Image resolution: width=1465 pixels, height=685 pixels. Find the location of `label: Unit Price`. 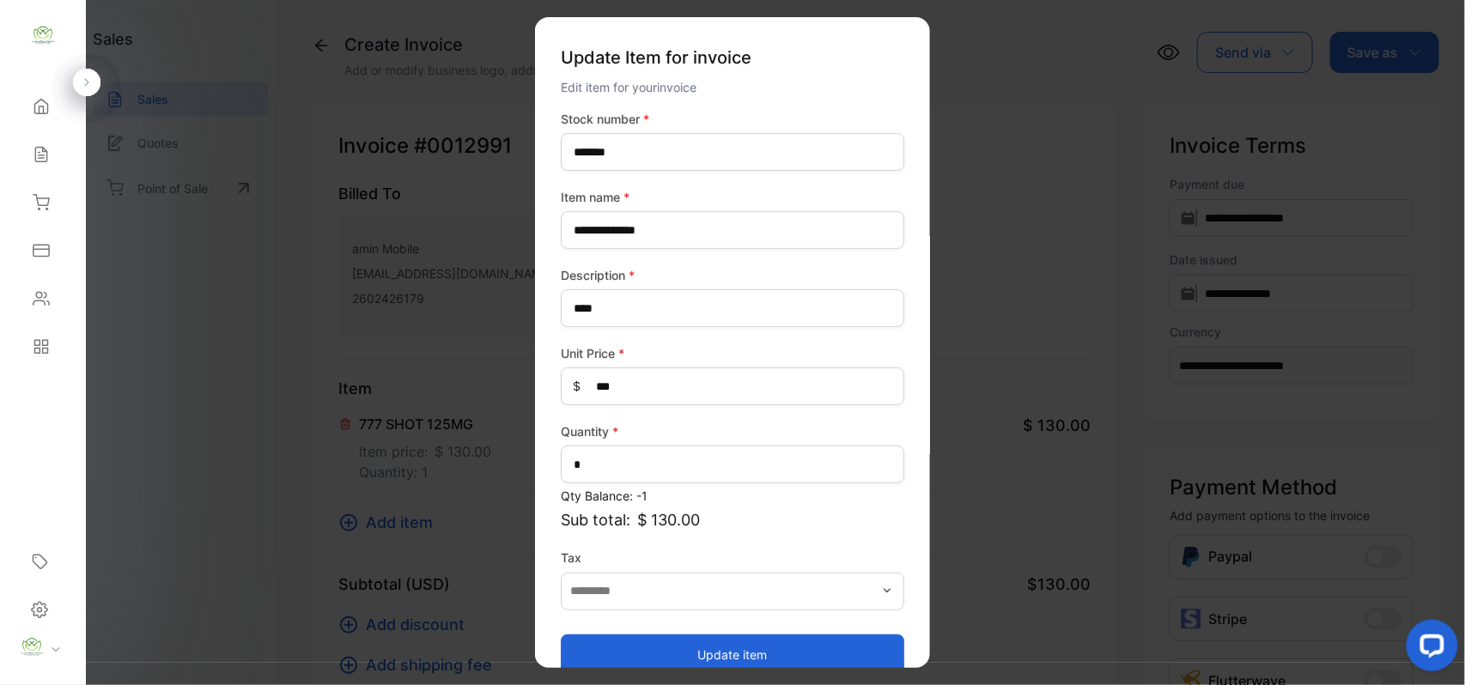

label: Unit Price is located at coordinates (732, 353).